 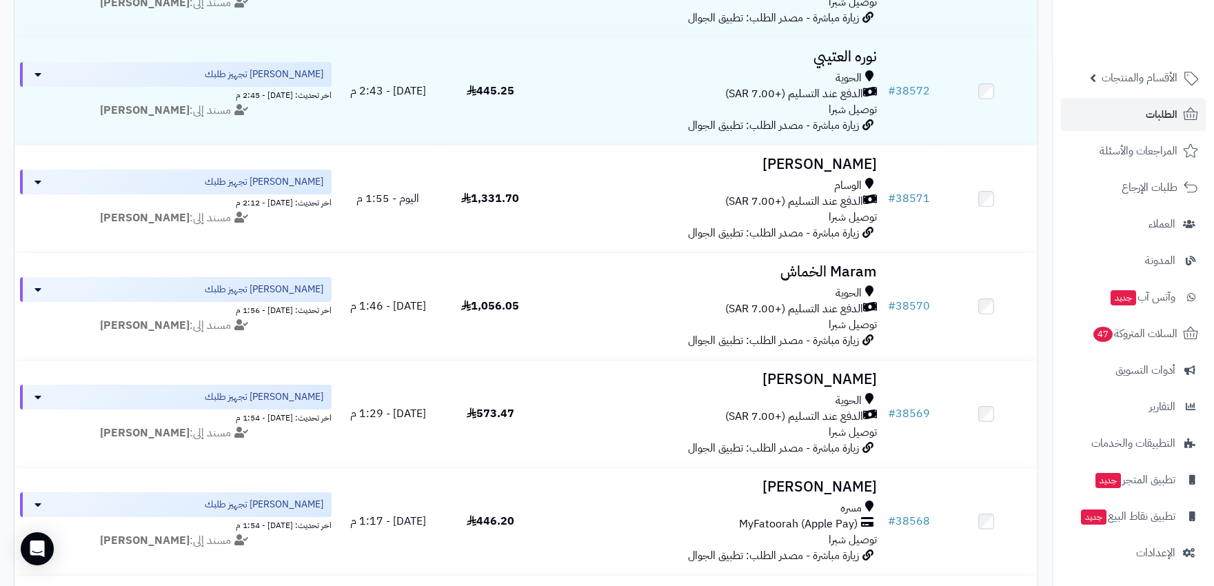 I want to click on span: الإعدادات, so click(x=1156, y=553).